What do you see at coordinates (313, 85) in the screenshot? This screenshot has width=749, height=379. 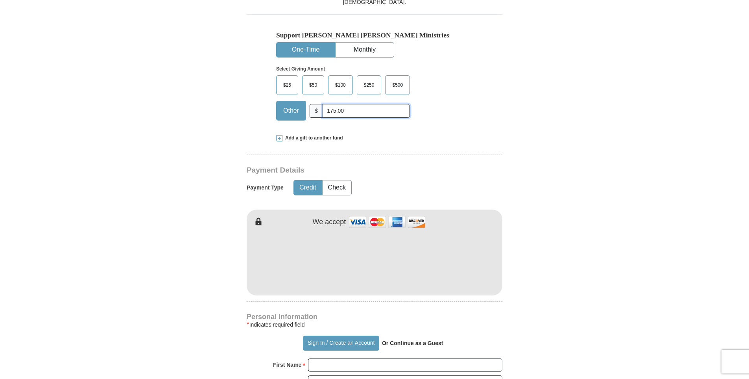 I see `span: $50` at bounding box center [313, 85].